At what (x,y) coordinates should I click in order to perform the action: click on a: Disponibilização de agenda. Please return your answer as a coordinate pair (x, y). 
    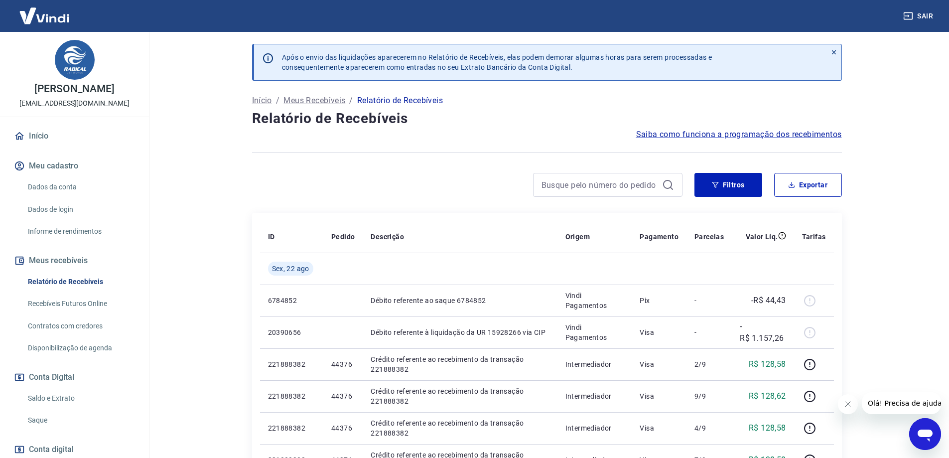
    Looking at the image, I should click on (80, 348).